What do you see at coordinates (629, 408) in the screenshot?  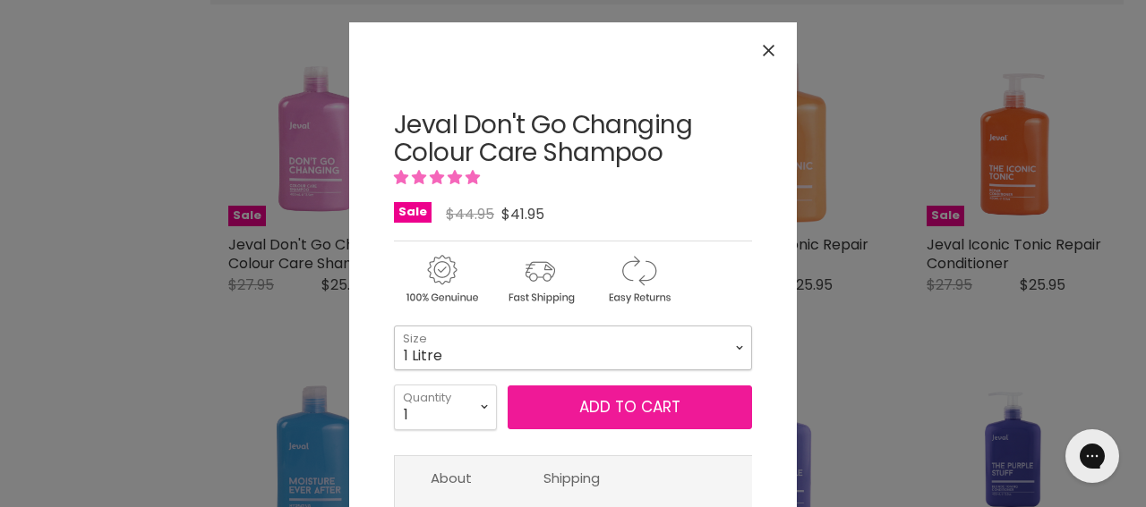 I see `button: Add to cart` at bounding box center [629, 408].